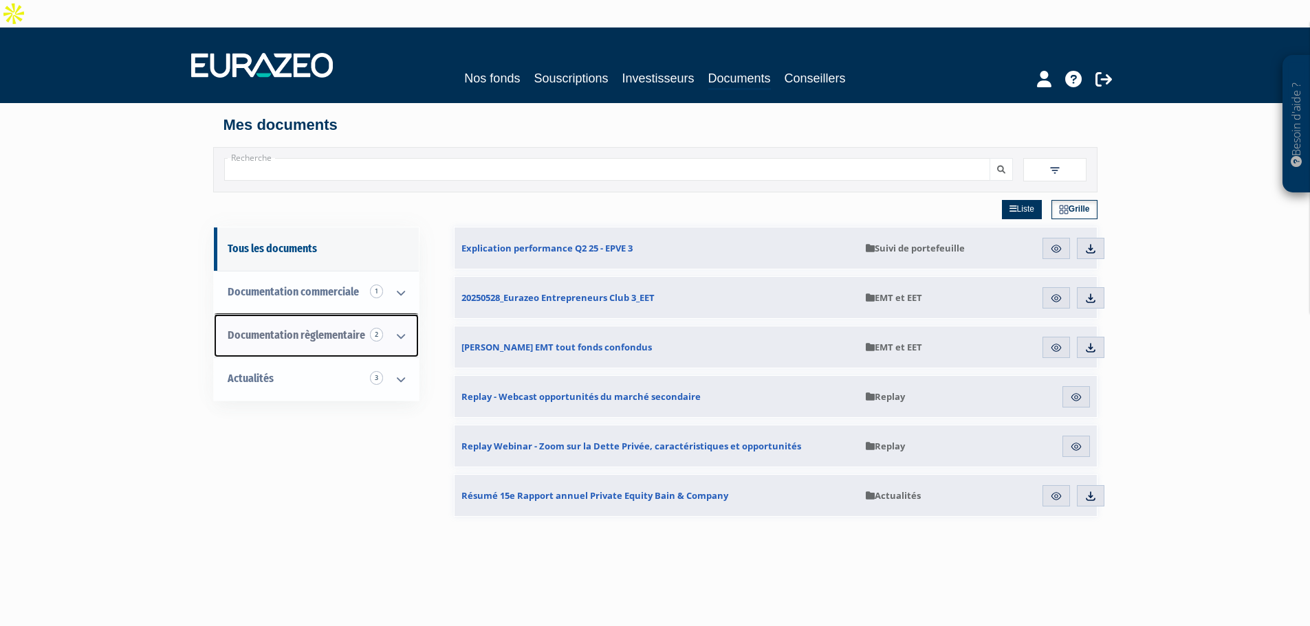 The height and width of the screenshot is (626, 1310). Describe the element at coordinates (657, 298) in the screenshot. I see `a: 20250528_Eurazeo Entrepreneurs Club 3_EET` at that location.